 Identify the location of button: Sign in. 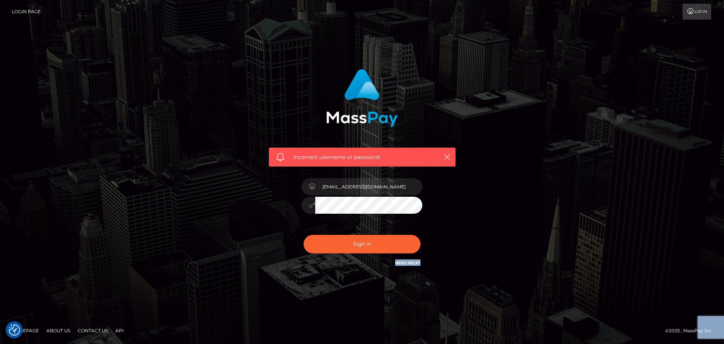
(362, 244).